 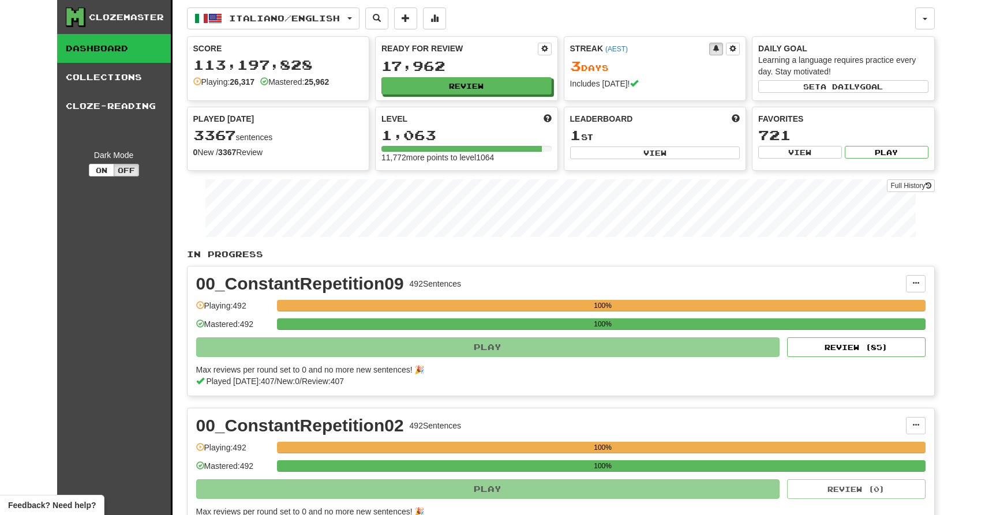 What do you see at coordinates (285, 18) in the screenshot?
I see `span: Italiano / English` at bounding box center [285, 18].